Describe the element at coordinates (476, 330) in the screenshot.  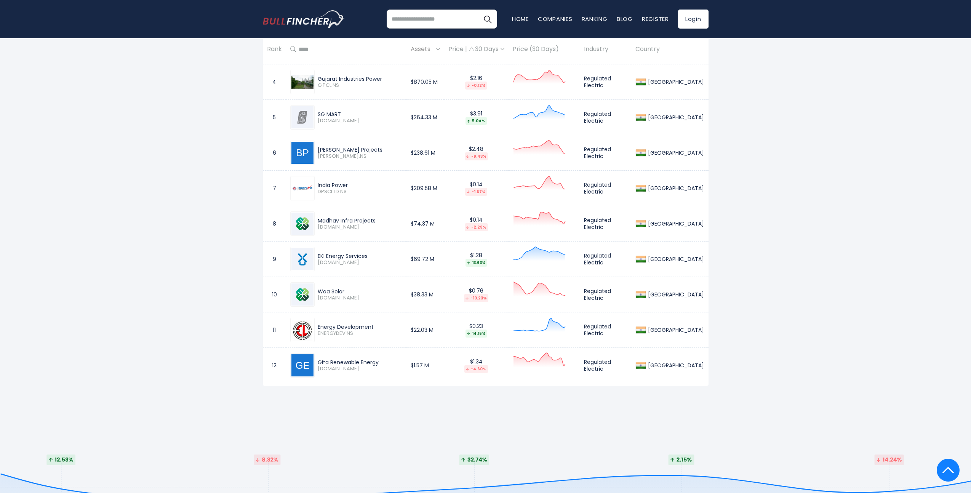
I see `div: $0.23` at that location.